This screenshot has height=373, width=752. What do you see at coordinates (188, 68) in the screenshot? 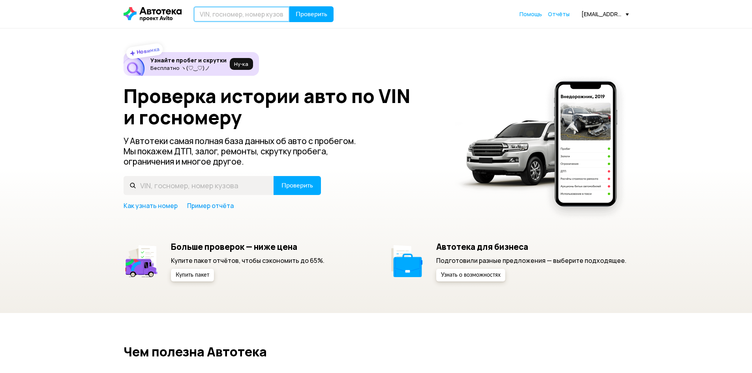
I see `p: Бесплатно ヽ(♡‿♡)ノ` at bounding box center [188, 68].